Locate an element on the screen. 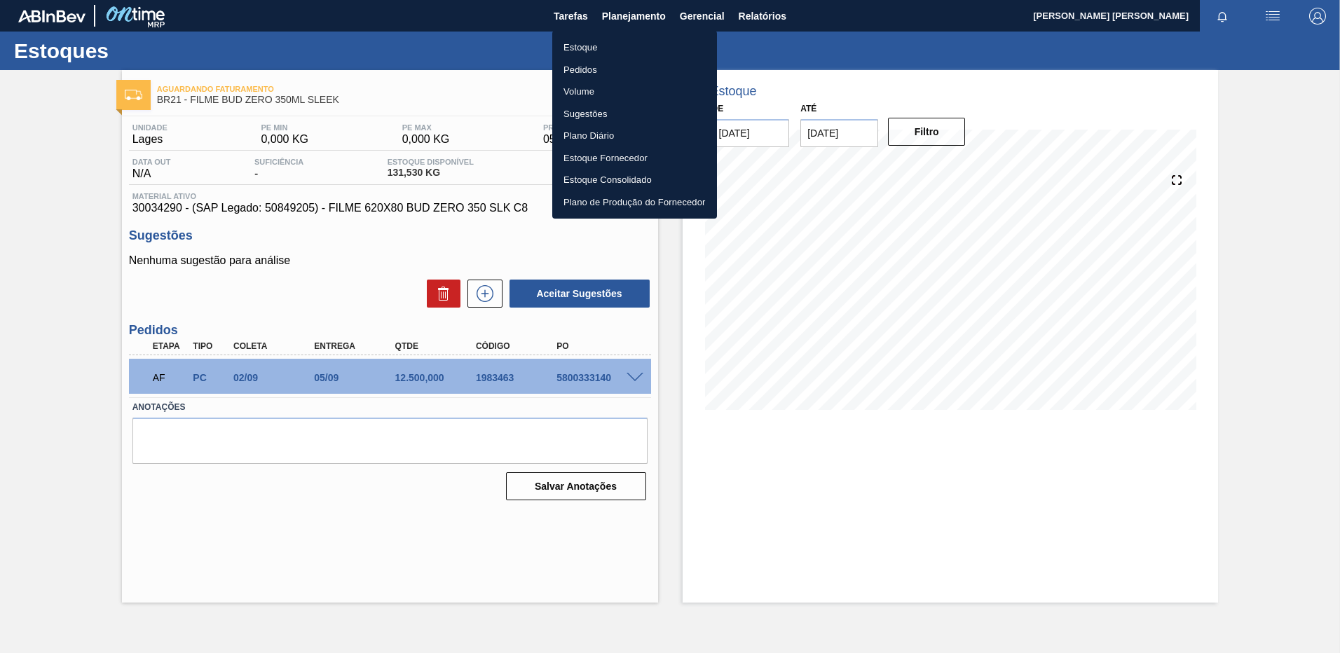 This screenshot has width=1340, height=653. li: Plano Diário is located at coordinates (634, 136).